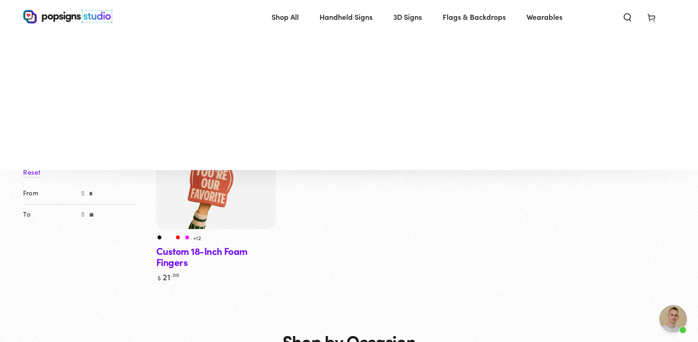  Describe the element at coordinates (346, 17) in the screenshot. I see `span: Handheld Signs` at that location.